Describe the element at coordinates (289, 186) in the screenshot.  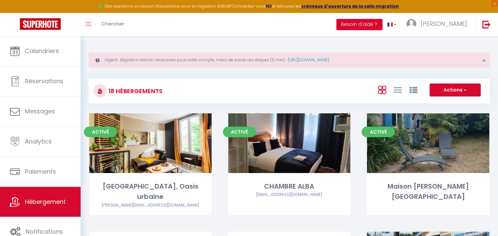
I see `div: CHAMBRE ALBA` at that location.